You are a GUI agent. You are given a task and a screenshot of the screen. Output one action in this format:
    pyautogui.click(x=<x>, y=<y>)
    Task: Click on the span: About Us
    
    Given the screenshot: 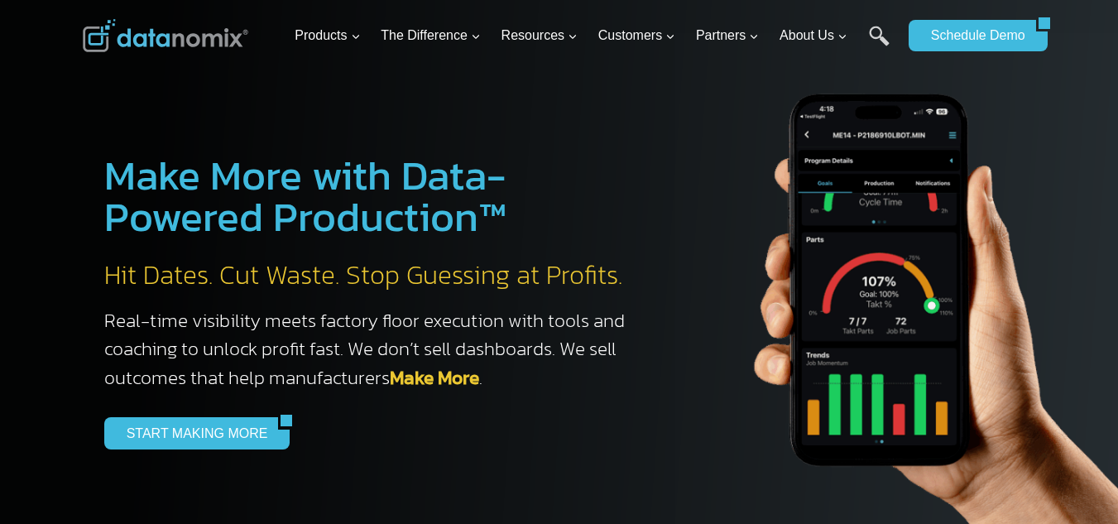 What is the action you would take?
    pyautogui.click(x=813, y=36)
    